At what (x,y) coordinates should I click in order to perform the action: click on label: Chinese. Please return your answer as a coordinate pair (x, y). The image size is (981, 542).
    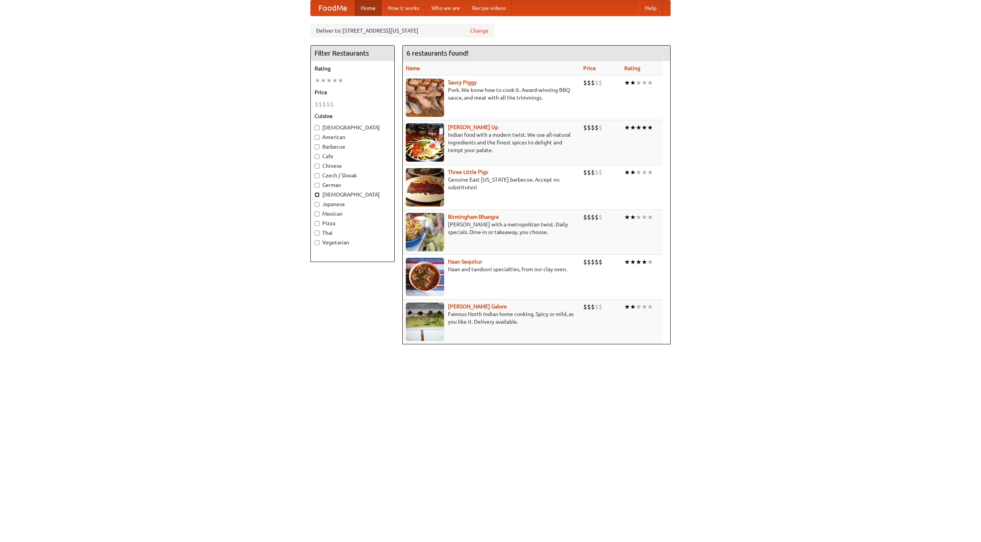
    Looking at the image, I should click on (353, 166).